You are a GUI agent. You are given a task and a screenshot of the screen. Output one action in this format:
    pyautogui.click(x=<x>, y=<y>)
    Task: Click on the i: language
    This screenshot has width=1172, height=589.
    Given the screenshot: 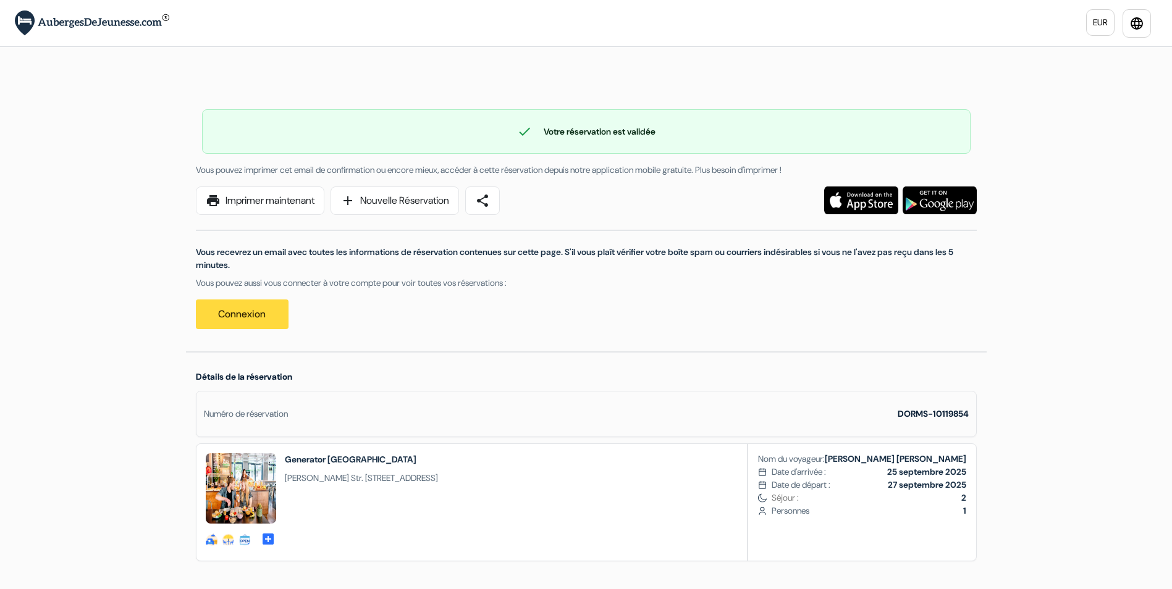 What is the action you would take?
    pyautogui.click(x=1136, y=23)
    